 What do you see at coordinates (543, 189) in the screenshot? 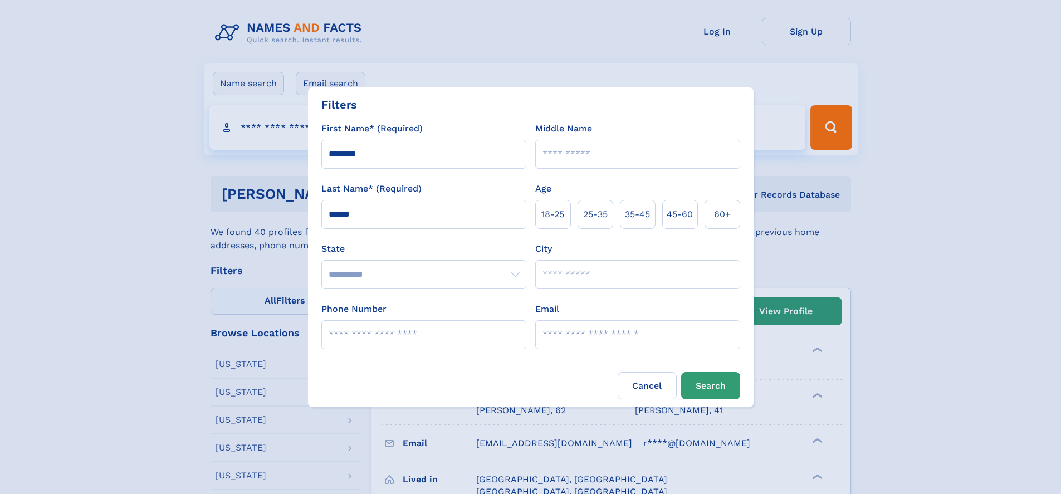
I see `label: Age` at bounding box center [543, 189].